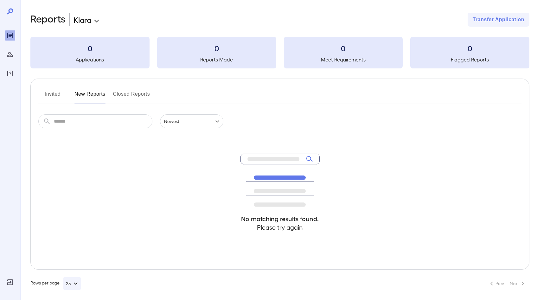  I want to click on div: FAQ, so click(10, 73).